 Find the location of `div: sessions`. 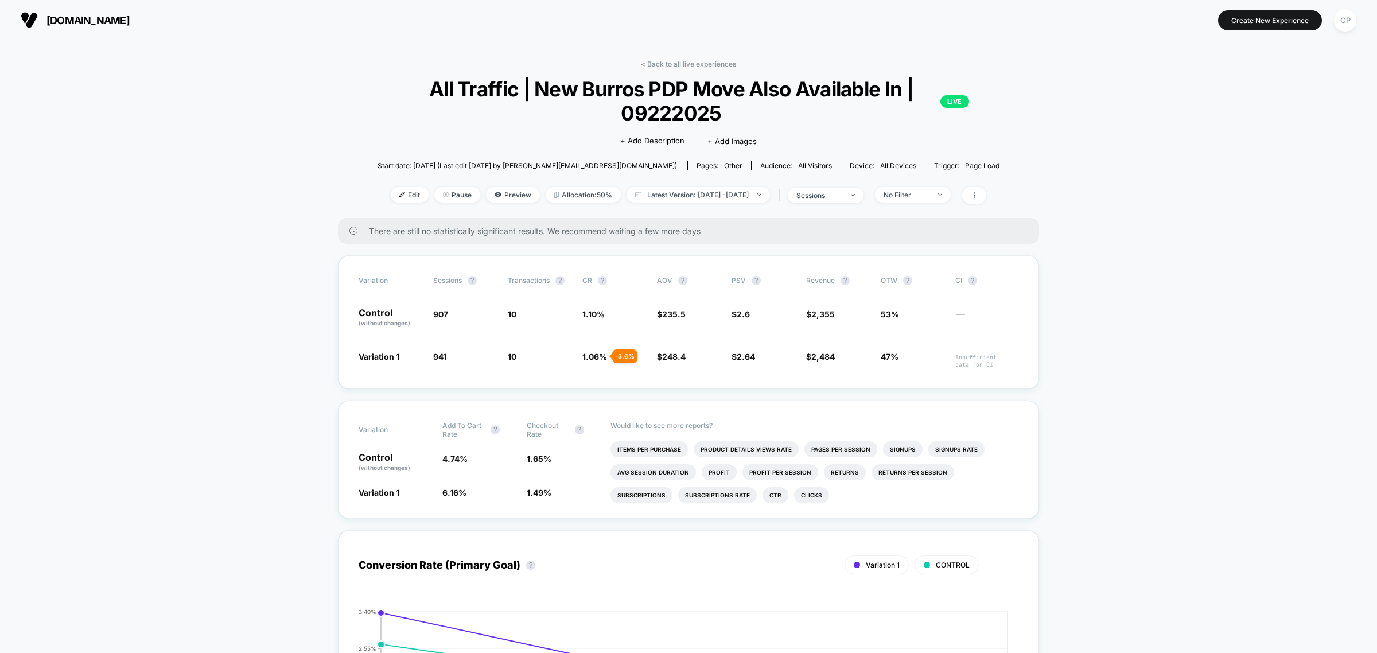

div: sessions is located at coordinates (819, 195).